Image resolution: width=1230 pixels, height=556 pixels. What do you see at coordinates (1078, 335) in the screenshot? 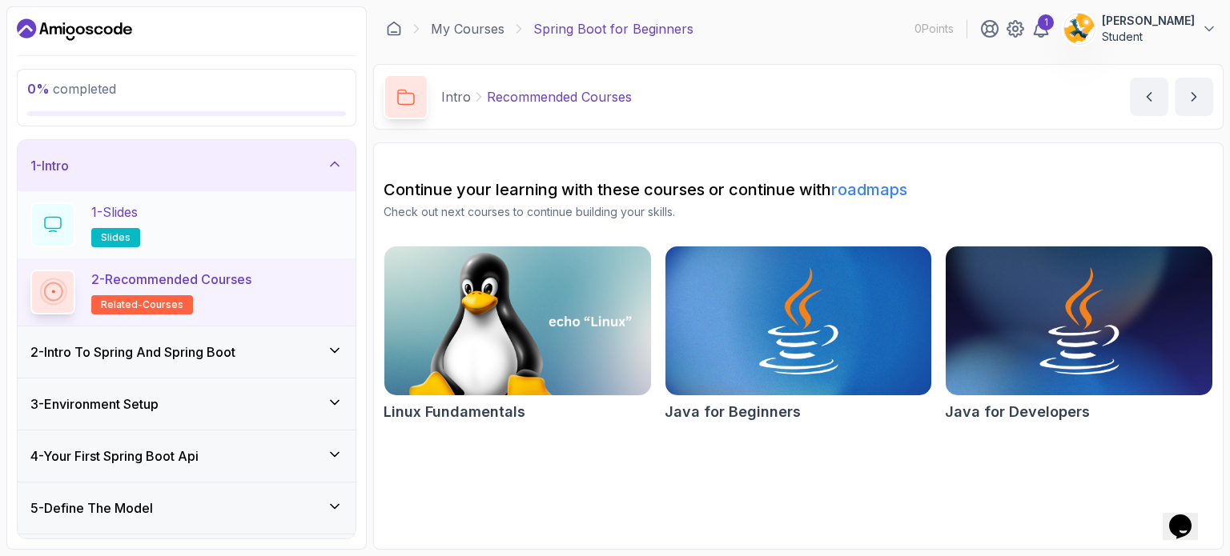
I see `a: Java for Developers cardJava for Developers` at bounding box center [1078, 335].